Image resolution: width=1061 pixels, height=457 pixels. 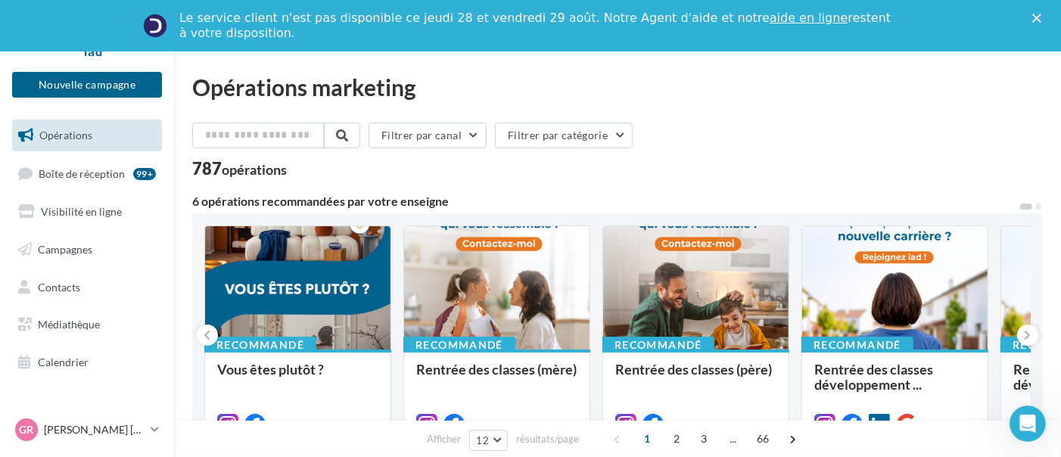 I want to click on span: Campagnes, so click(x=65, y=249).